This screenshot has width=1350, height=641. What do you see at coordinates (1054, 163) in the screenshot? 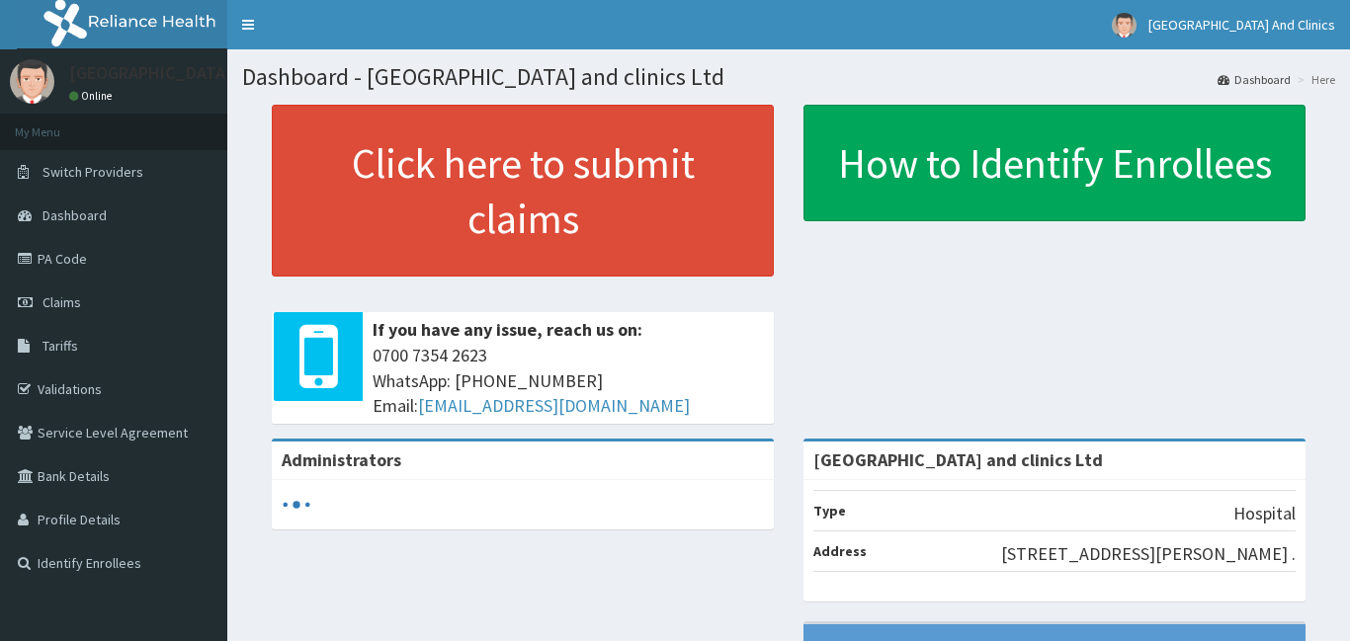
I see `a: How to Identify Enrollees` at bounding box center [1054, 163].